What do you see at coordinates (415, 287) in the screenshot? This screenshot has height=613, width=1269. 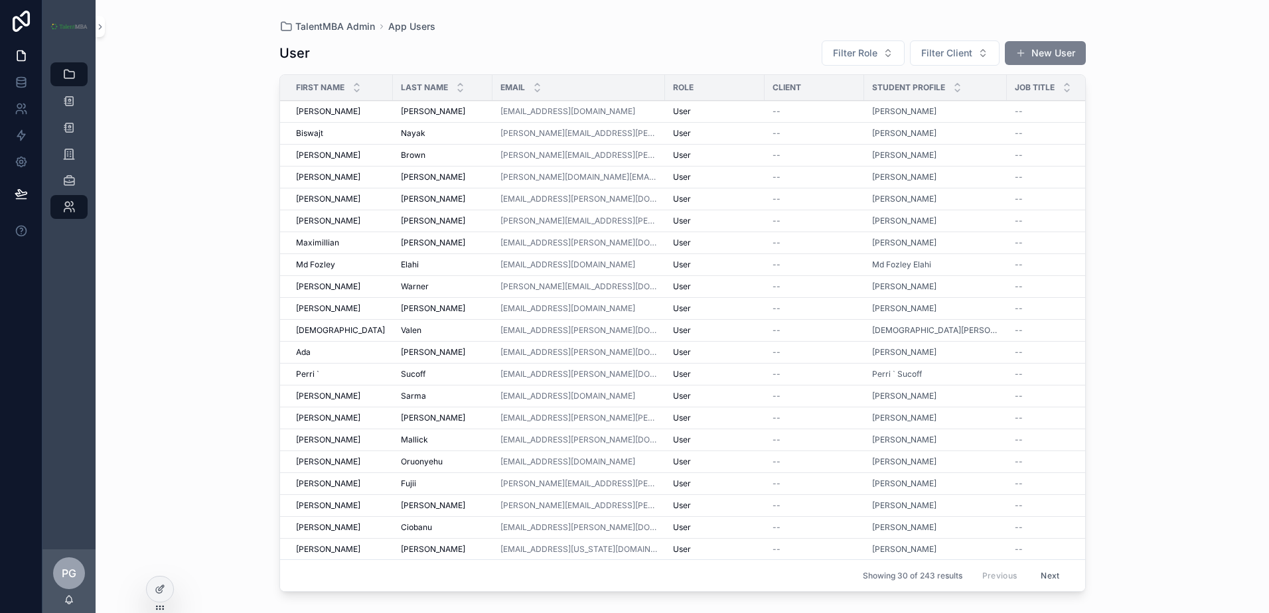 I see `span: Warner` at bounding box center [415, 287].